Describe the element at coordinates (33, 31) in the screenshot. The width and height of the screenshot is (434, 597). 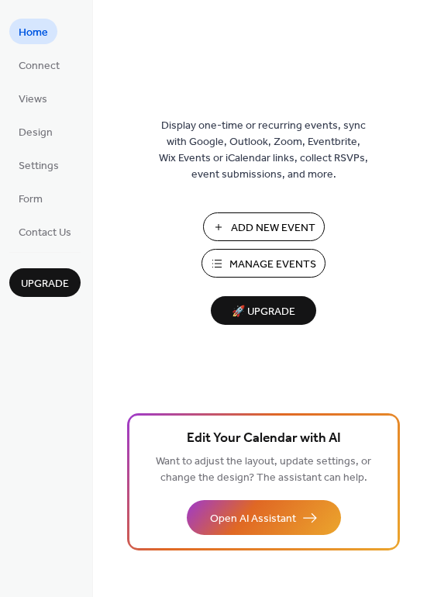
I see `a: Home` at that location.